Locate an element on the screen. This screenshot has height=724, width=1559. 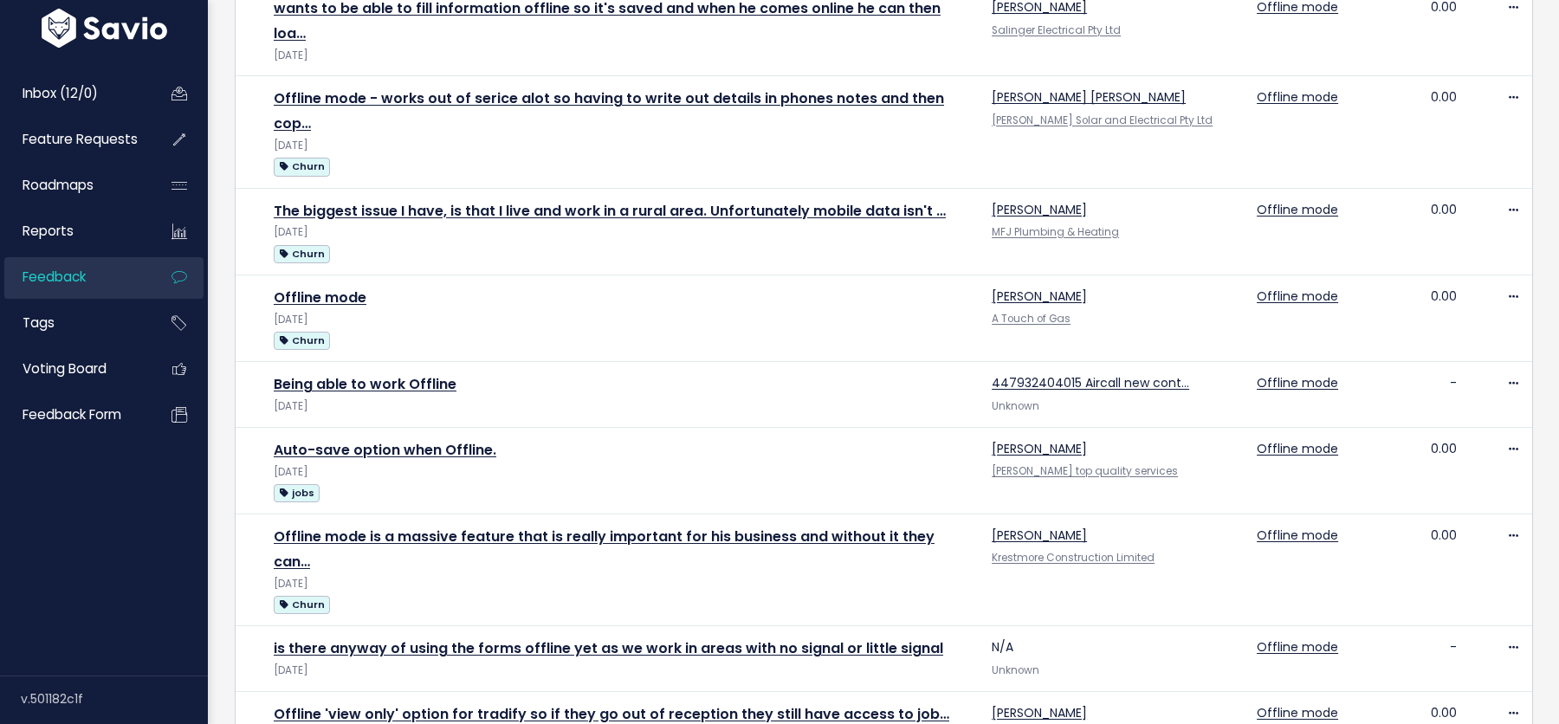
a: is there anyway of using the forms offline yet as we work in areas with no signal or little signal is located at coordinates (608, 648).